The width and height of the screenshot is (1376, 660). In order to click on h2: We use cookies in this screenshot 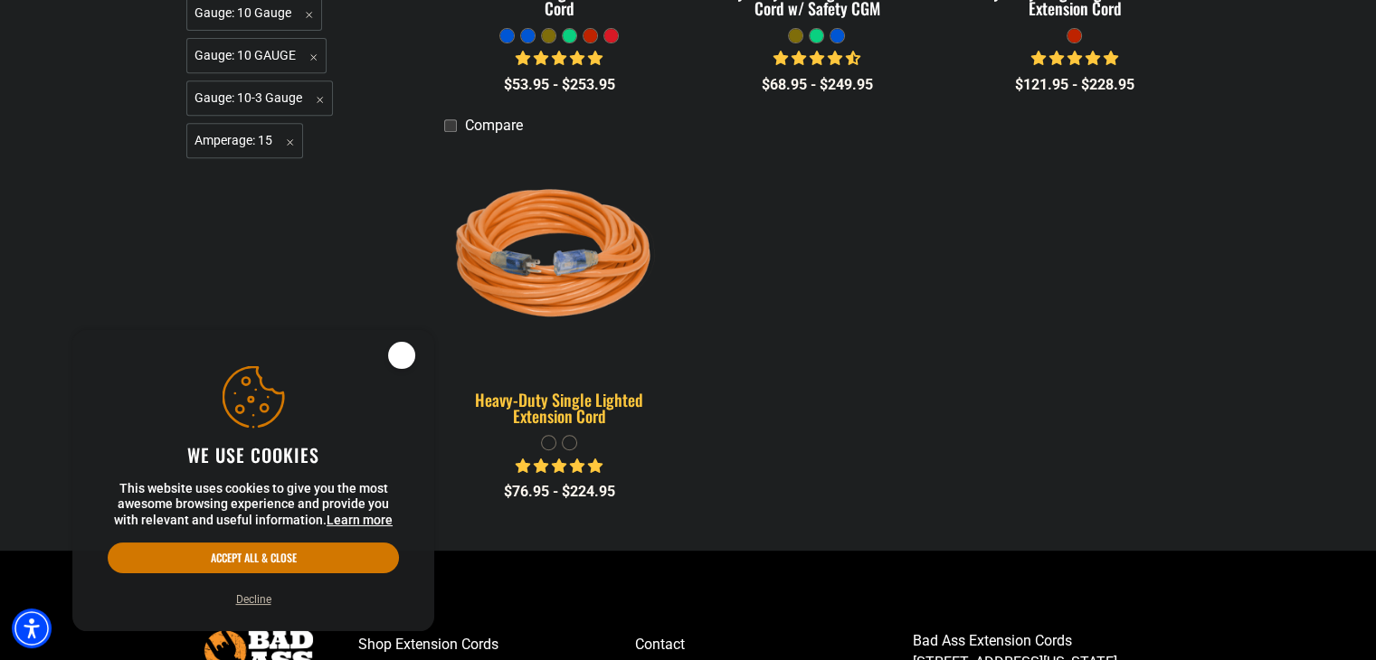, I will do `click(253, 455)`.